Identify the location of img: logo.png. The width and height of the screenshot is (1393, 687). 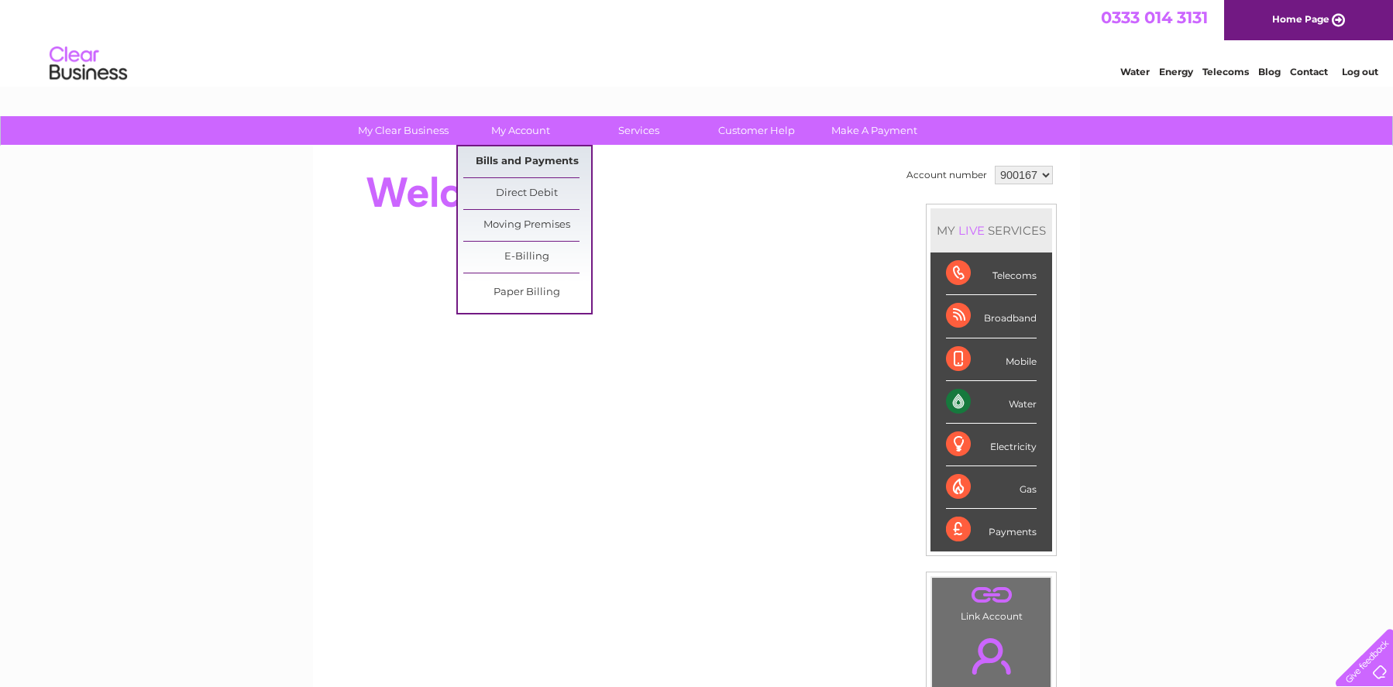
(88, 64).